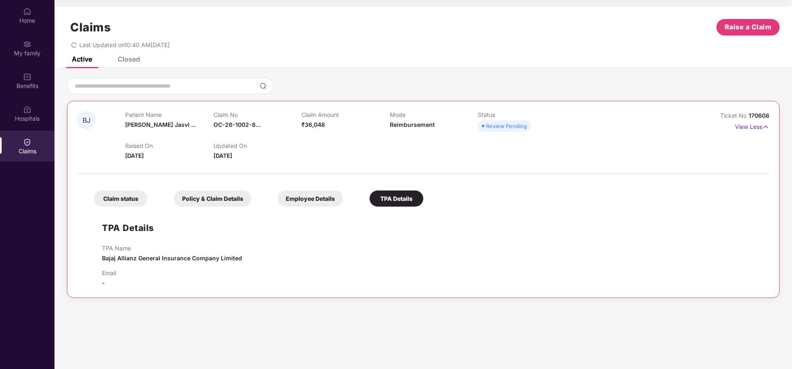  I want to click on img: svg+xml;base64,PHN2ZyB3aWR0aD0iMjAiIGhlaWdodD0iMjAiIHZpZXdCb3g9IjAgMCAyMCAyMCIgZmlsbD0ibm9uZSIgeG..., so click(27, 44).